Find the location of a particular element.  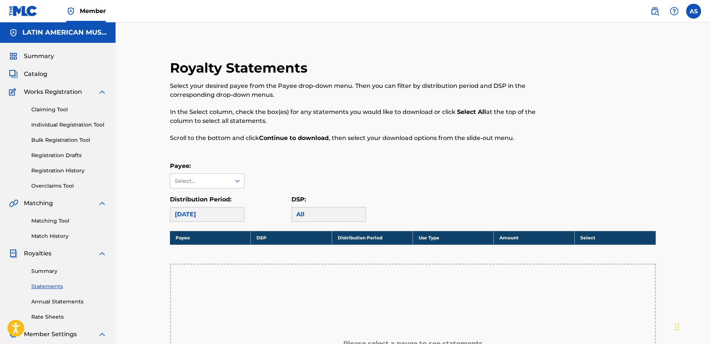

div: Drag is located at coordinates (677, 327).